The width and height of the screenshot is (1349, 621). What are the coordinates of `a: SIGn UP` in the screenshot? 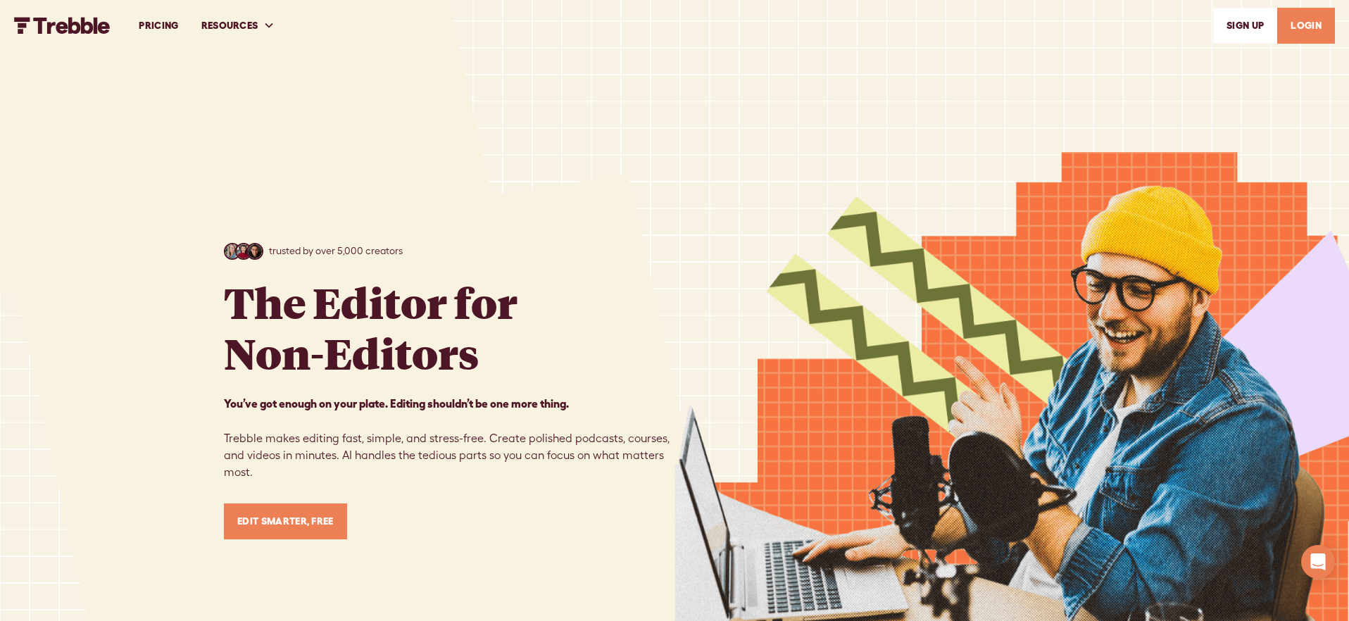 It's located at (1245, 25).